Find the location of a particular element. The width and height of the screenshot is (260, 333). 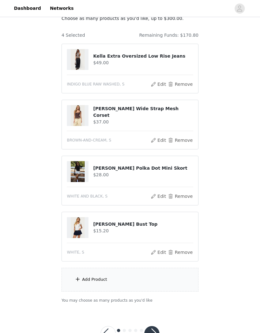

span: WHITE, S is located at coordinates (75, 252).